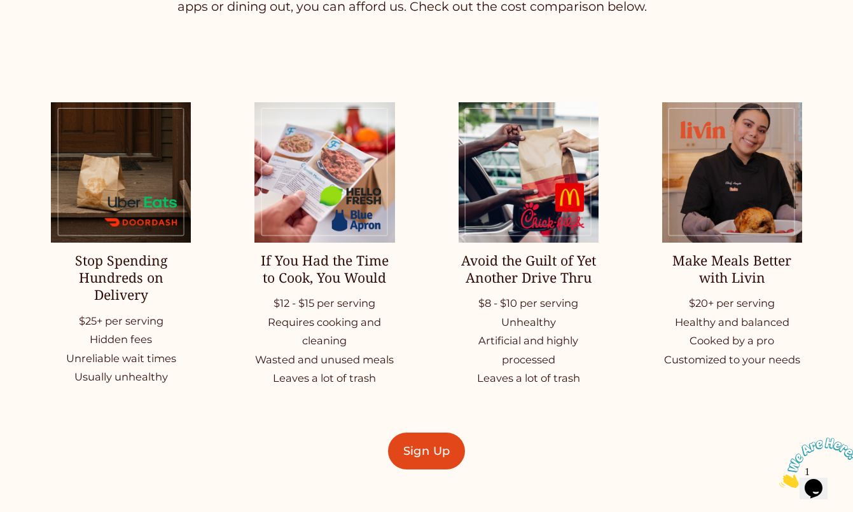 The width and height of the screenshot is (853, 512). Describe the element at coordinates (39, 30) in the screenshot. I see `div: CloseChat attention grabber` at that location.